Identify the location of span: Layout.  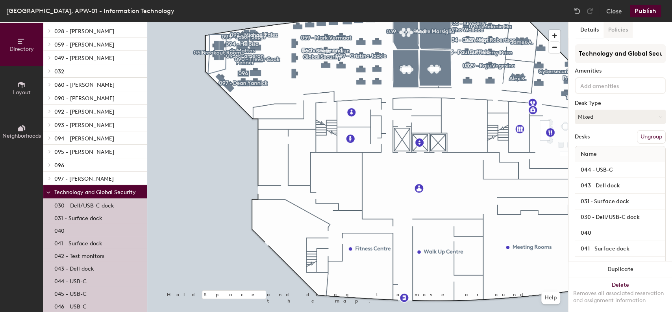
(22, 92).